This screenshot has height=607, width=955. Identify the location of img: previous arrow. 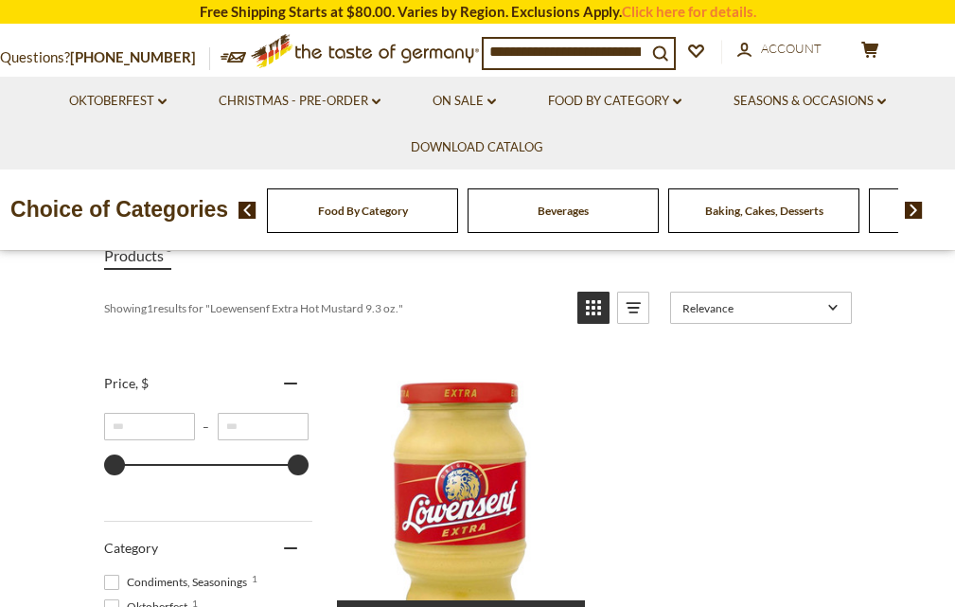
(247, 210).